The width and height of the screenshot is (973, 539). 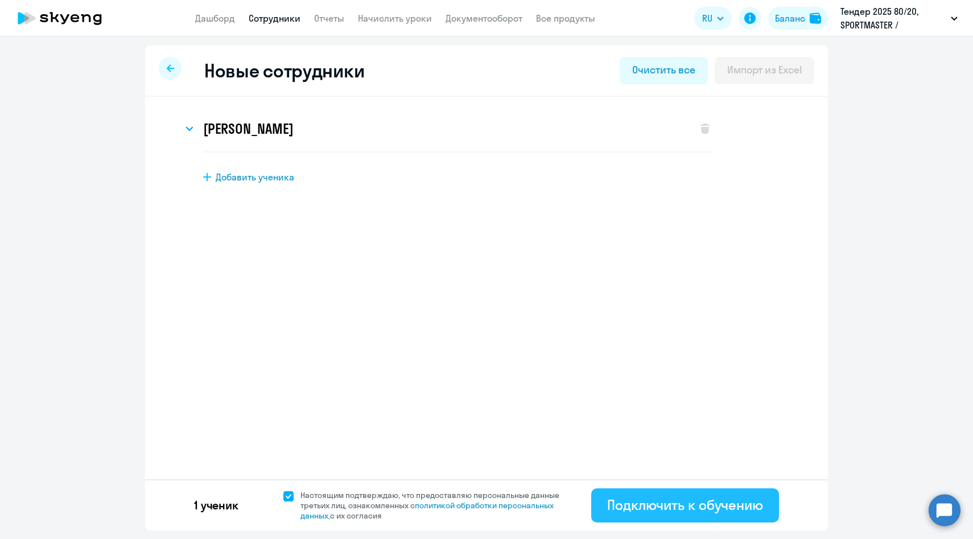 What do you see at coordinates (764, 70) in the screenshot?
I see `div: Импорт из Excel` at bounding box center [764, 70].